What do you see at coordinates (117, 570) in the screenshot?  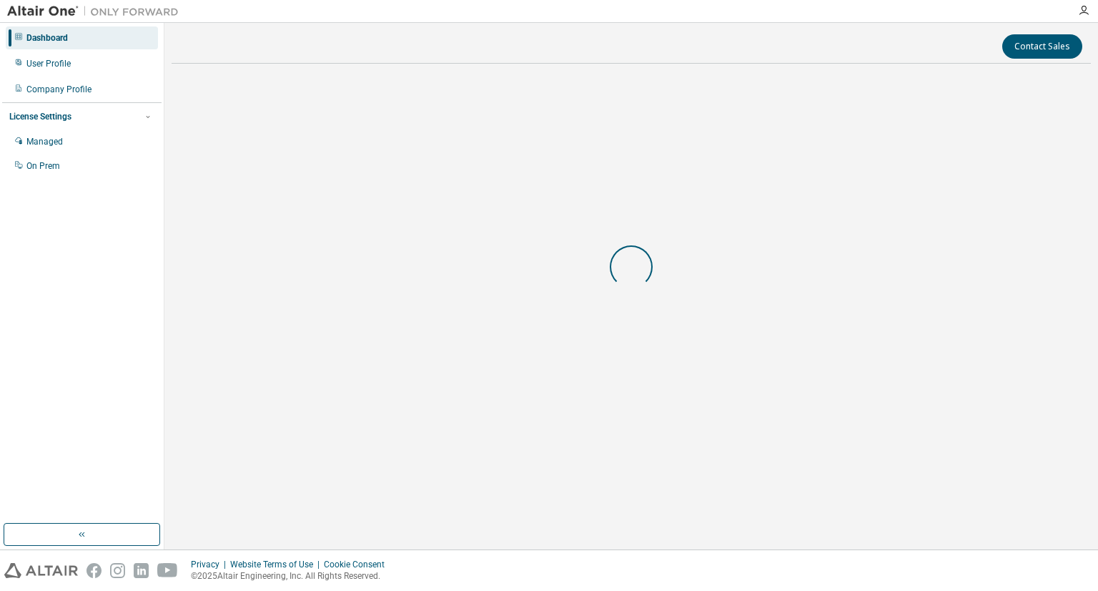 I see `img: instagram.svg` at bounding box center [117, 570].